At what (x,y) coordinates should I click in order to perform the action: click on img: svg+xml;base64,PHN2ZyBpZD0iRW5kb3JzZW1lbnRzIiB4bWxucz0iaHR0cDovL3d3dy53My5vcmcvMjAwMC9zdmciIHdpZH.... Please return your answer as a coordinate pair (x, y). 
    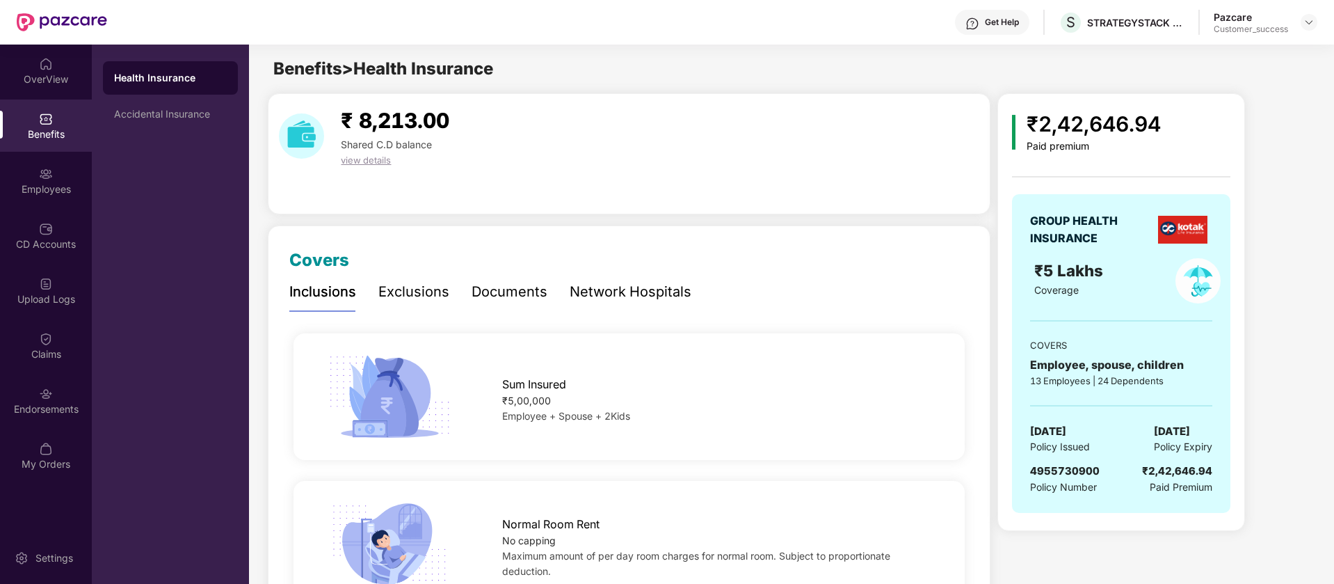
    Looking at the image, I should click on (46, 394).